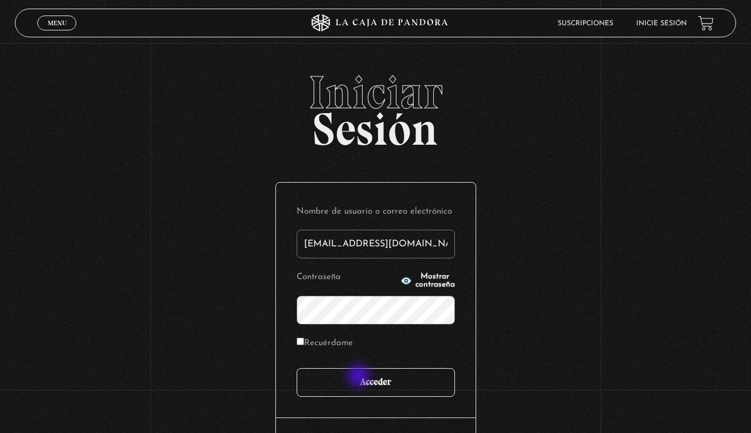 The image size is (751, 433). Describe the element at coordinates (376, 382) in the screenshot. I see `input: Acceder` at that location.